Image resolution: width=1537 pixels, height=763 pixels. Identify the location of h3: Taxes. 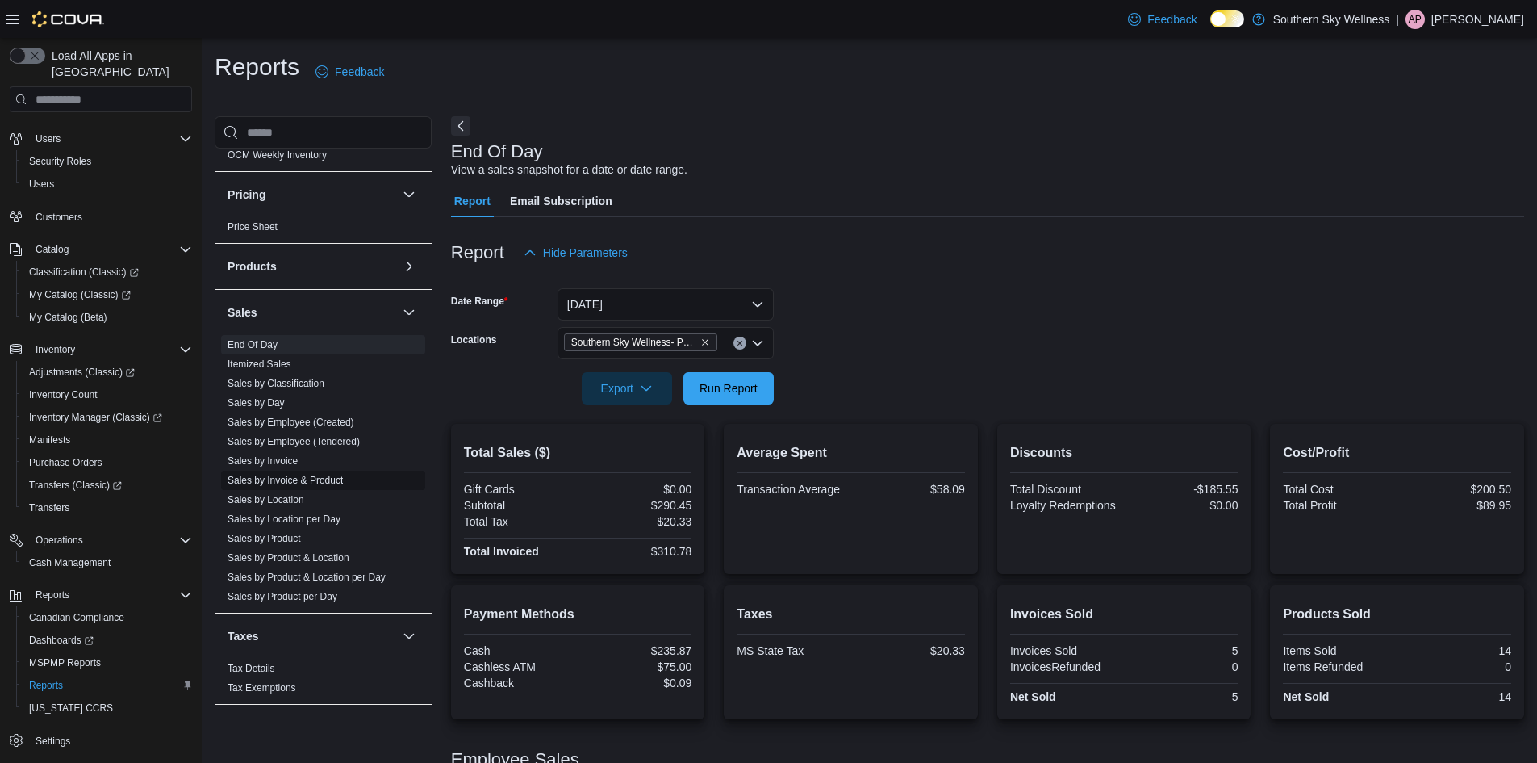
(243, 636).